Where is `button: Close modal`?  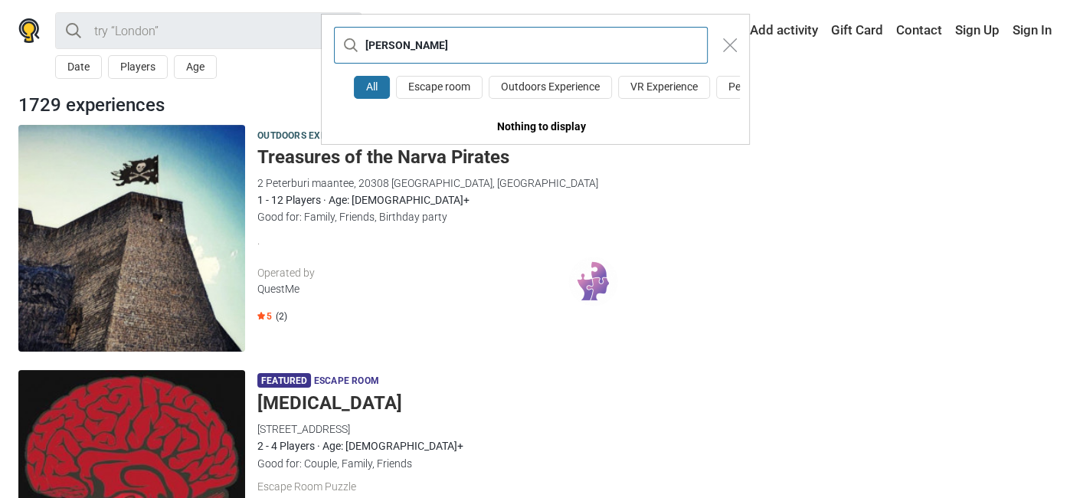 button: Close modal is located at coordinates (730, 45).